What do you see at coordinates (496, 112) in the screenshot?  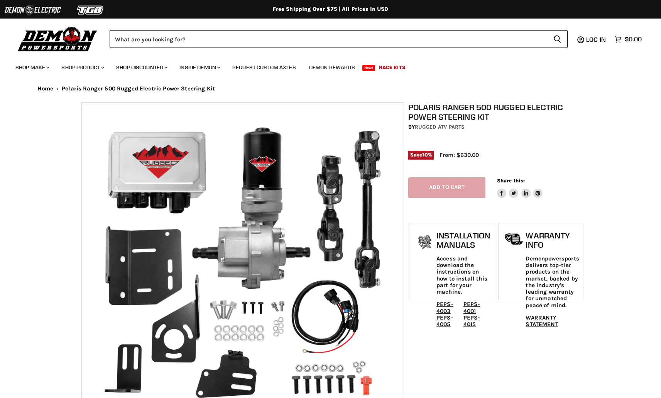 I see `h1: Polaris Ranger 500 Rugged Electric Power Steering Kit` at bounding box center [496, 112].